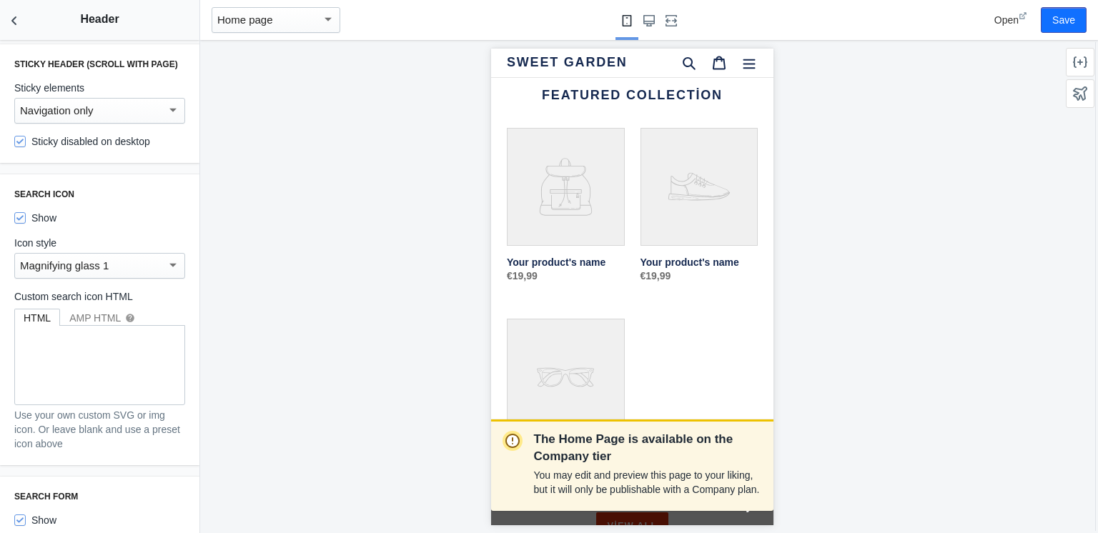 The height and width of the screenshot is (533, 1098). What do you see at coordinates (99, 64) in the screenshot?
I see `h3: Sticky header (scroll with page)` at bounding box center [99, 64].